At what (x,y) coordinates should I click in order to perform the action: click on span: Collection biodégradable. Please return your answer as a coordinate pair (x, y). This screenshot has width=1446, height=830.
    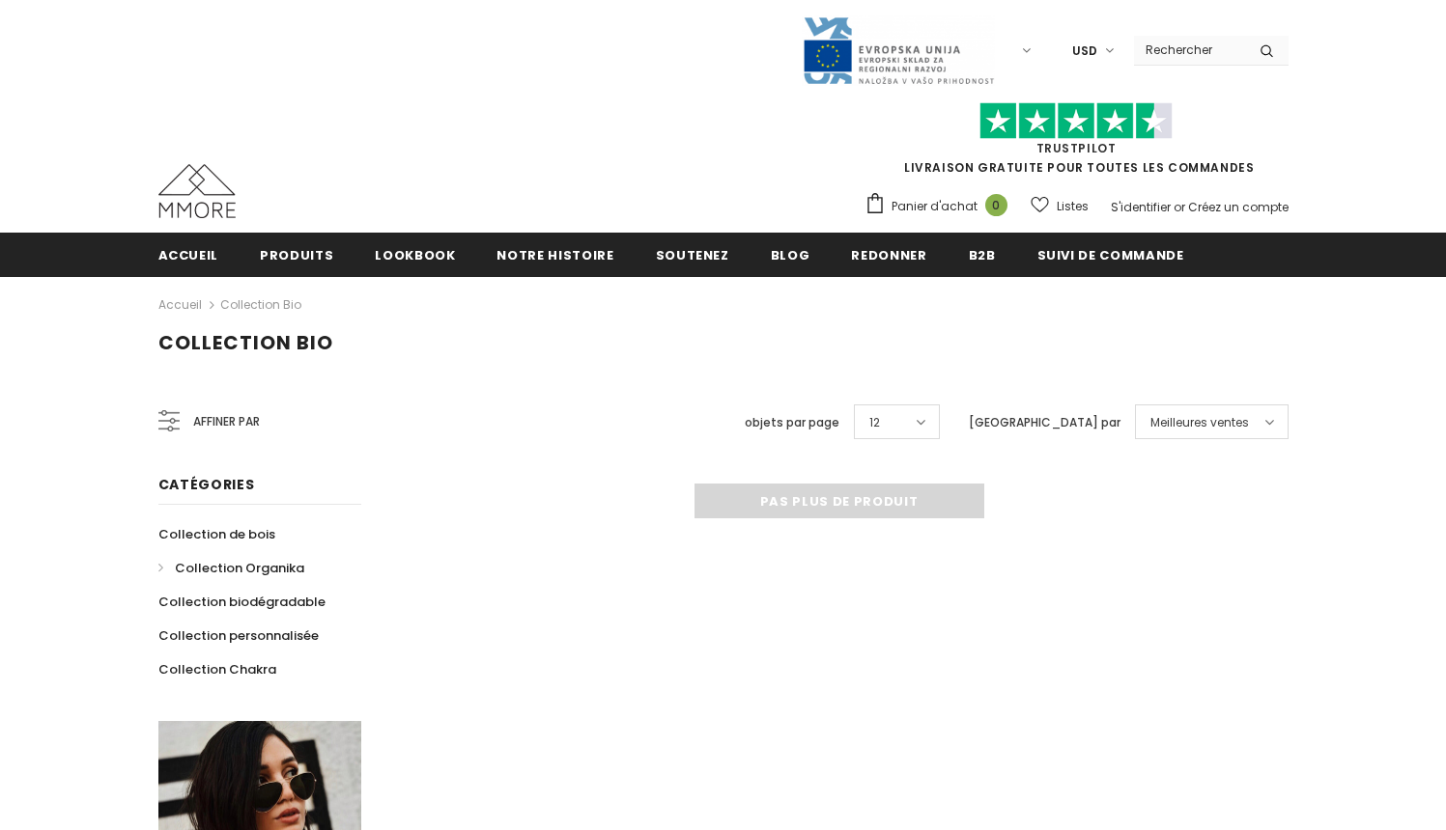
    Looking at the image, I should click on (241, 602).